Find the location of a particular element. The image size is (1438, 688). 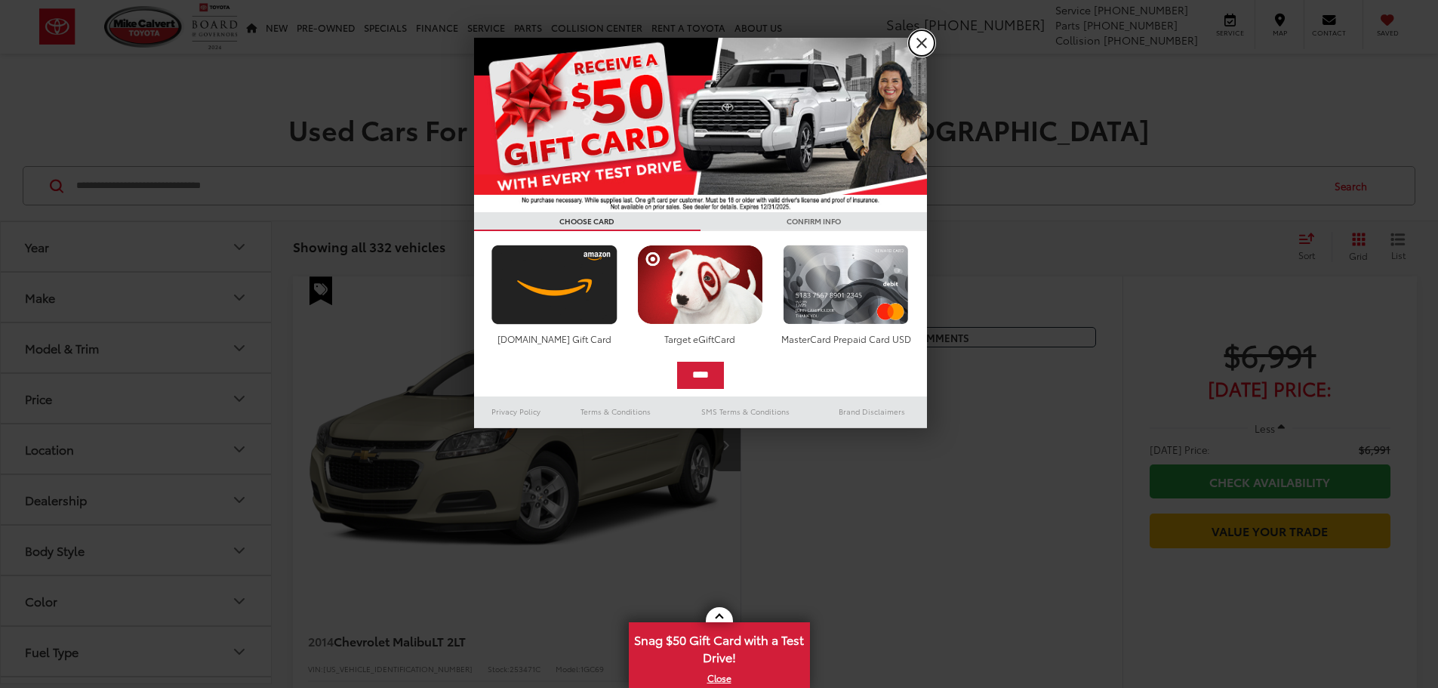

img: amazoncard.png is located at coordinates (554, 285).